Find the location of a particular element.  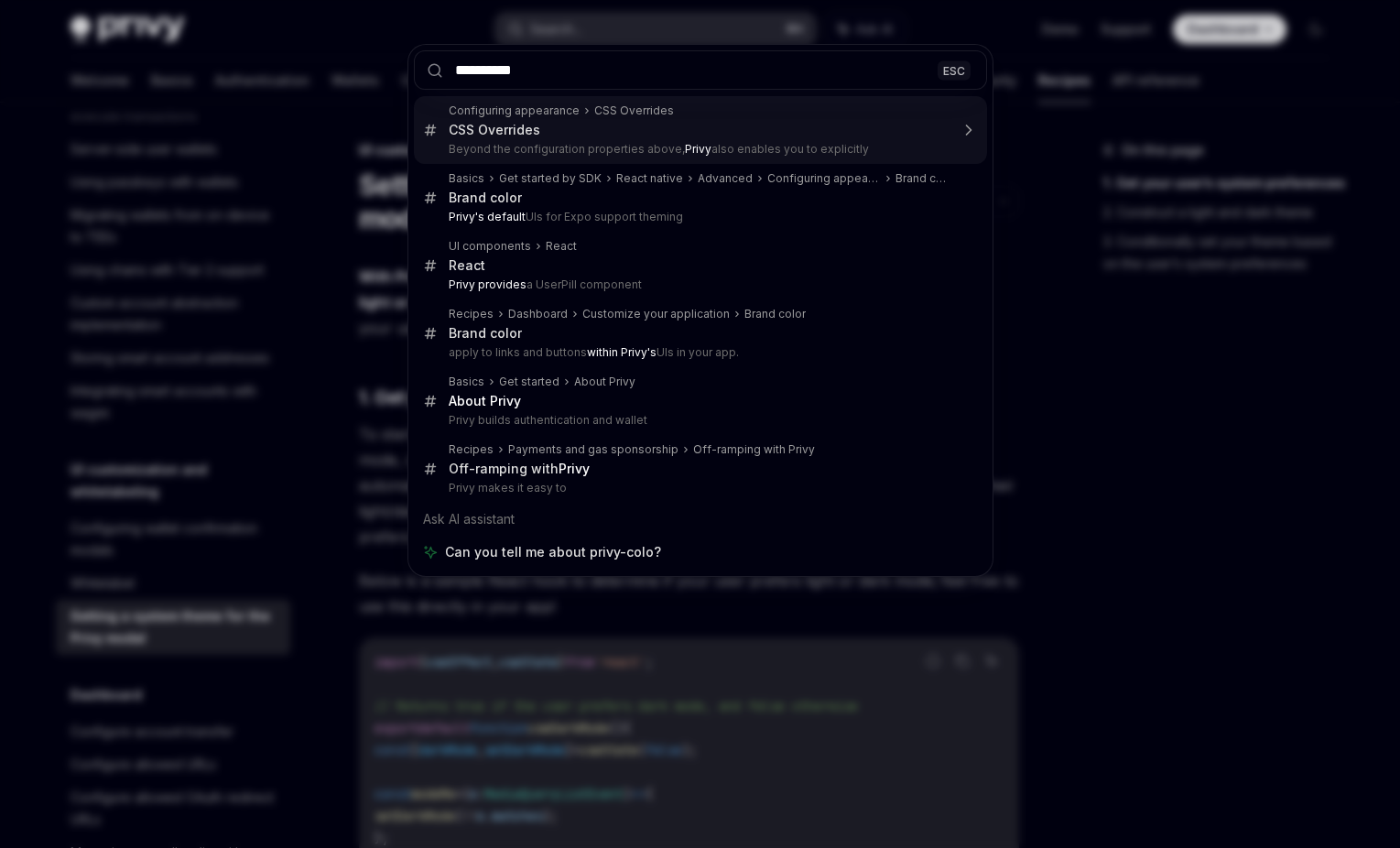

p: UIs for Expo support theming is located at coordinates (699, 217).